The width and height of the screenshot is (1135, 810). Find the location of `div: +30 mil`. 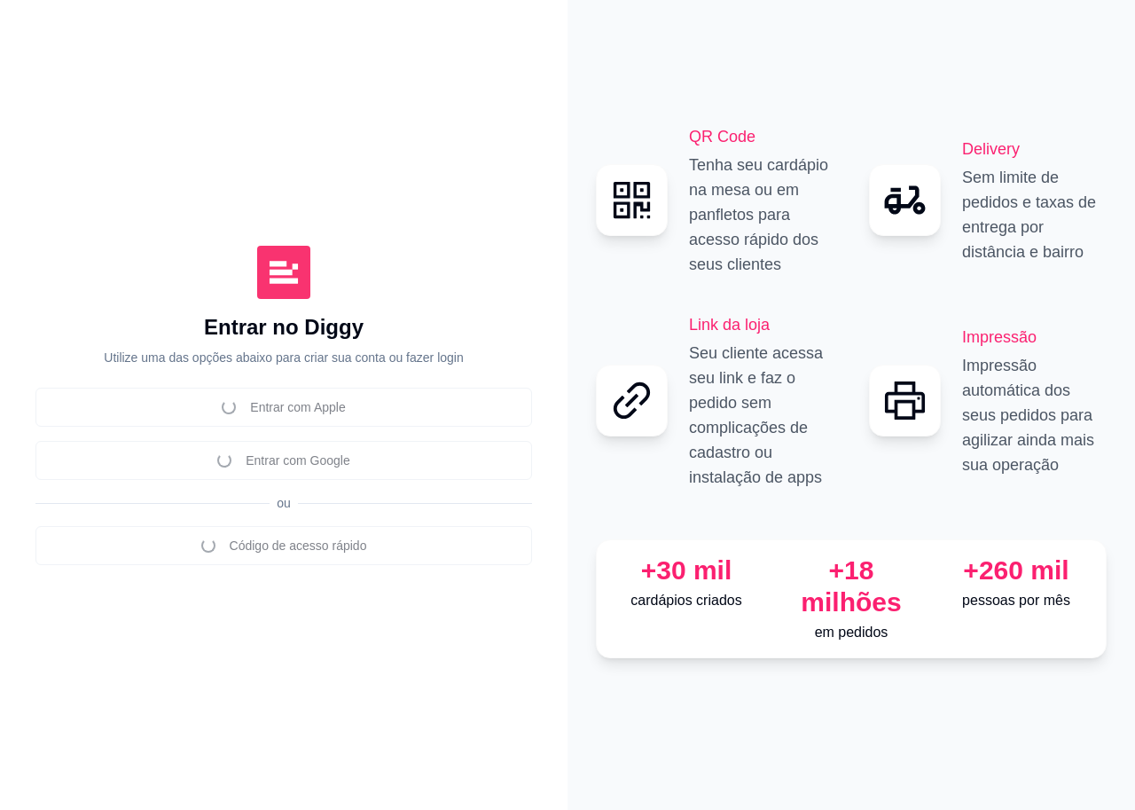

div: +30 mil is located at coordinates (687, 570).